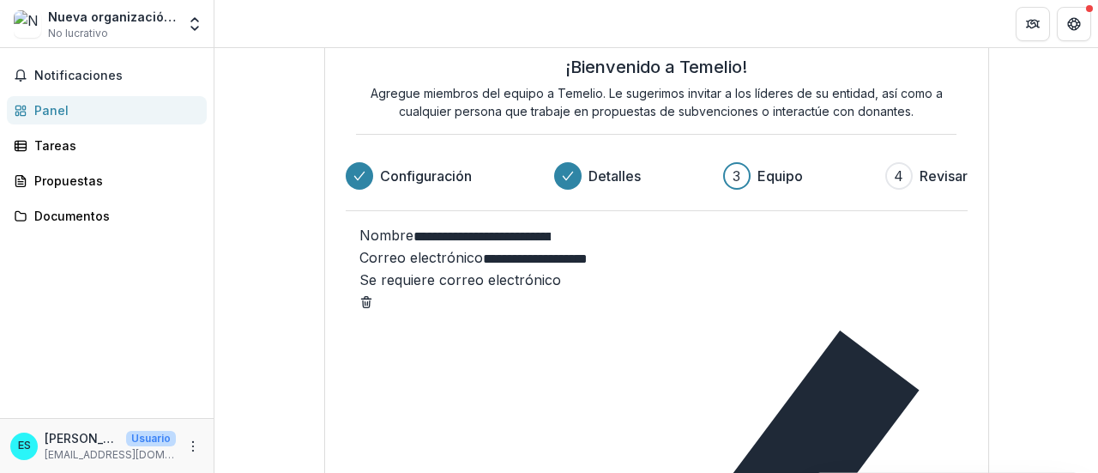  I want to click on button: Más, so click(193, 446).